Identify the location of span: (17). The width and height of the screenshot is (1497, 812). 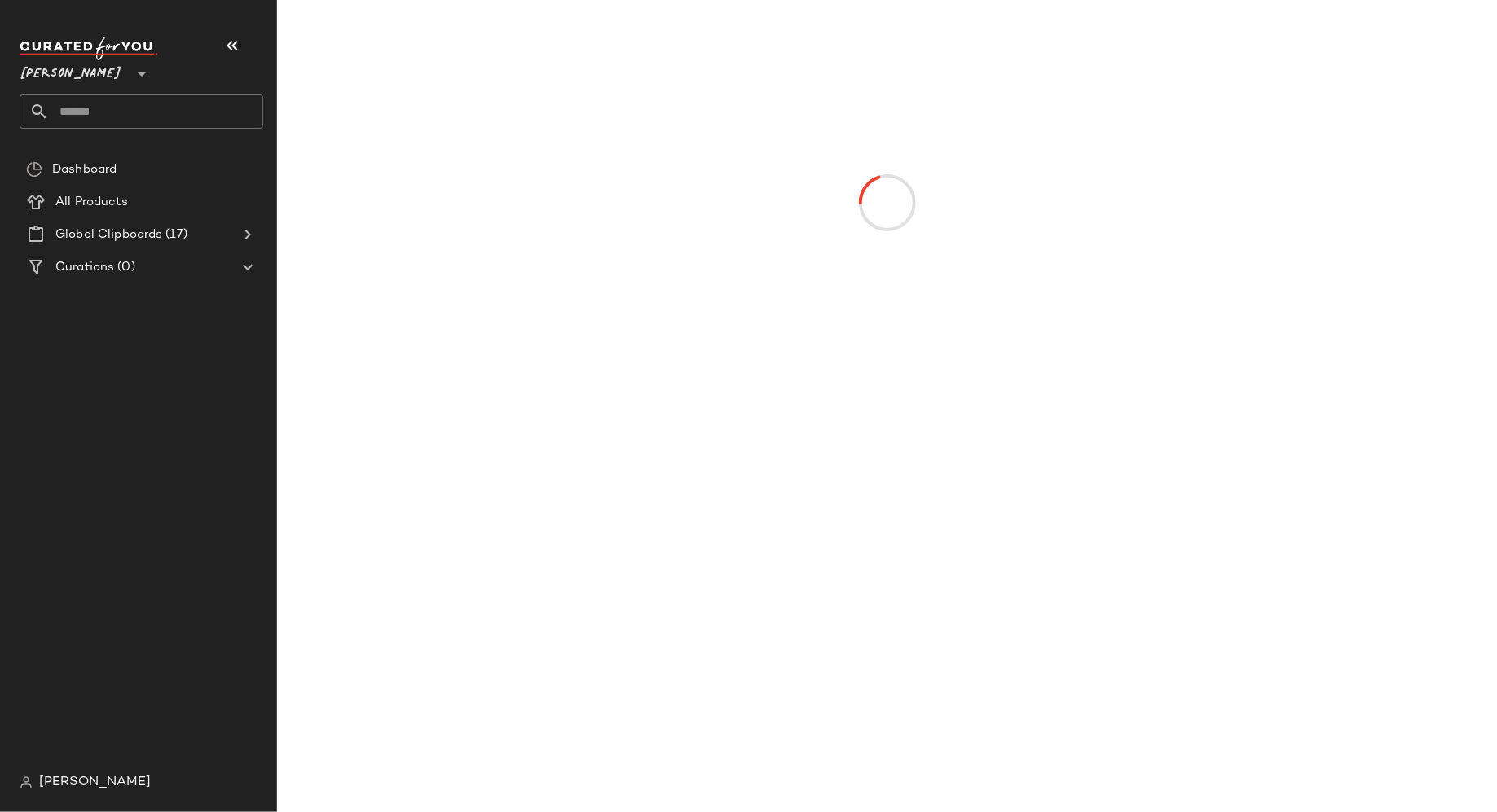
(174, 235).